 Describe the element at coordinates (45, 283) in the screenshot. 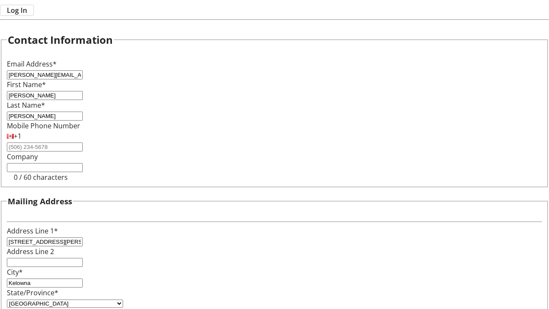

I see `input: City` at that location.